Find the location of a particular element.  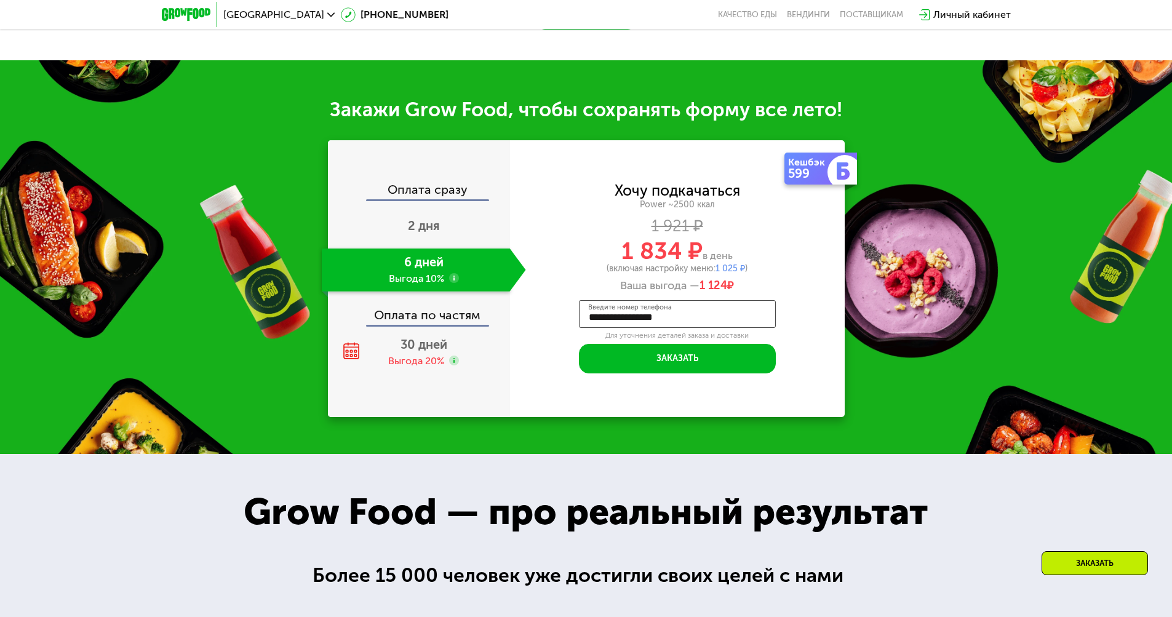

span: 1 834 ₽ is located at coordinates (662, 251).